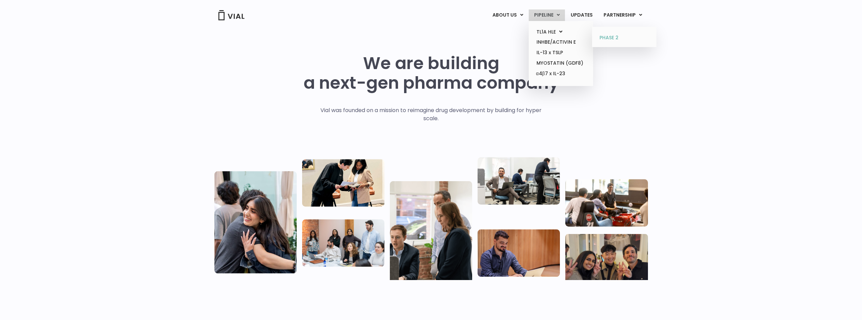  I want to click on img: Two people looking at a paper talking., so click(343, 183).